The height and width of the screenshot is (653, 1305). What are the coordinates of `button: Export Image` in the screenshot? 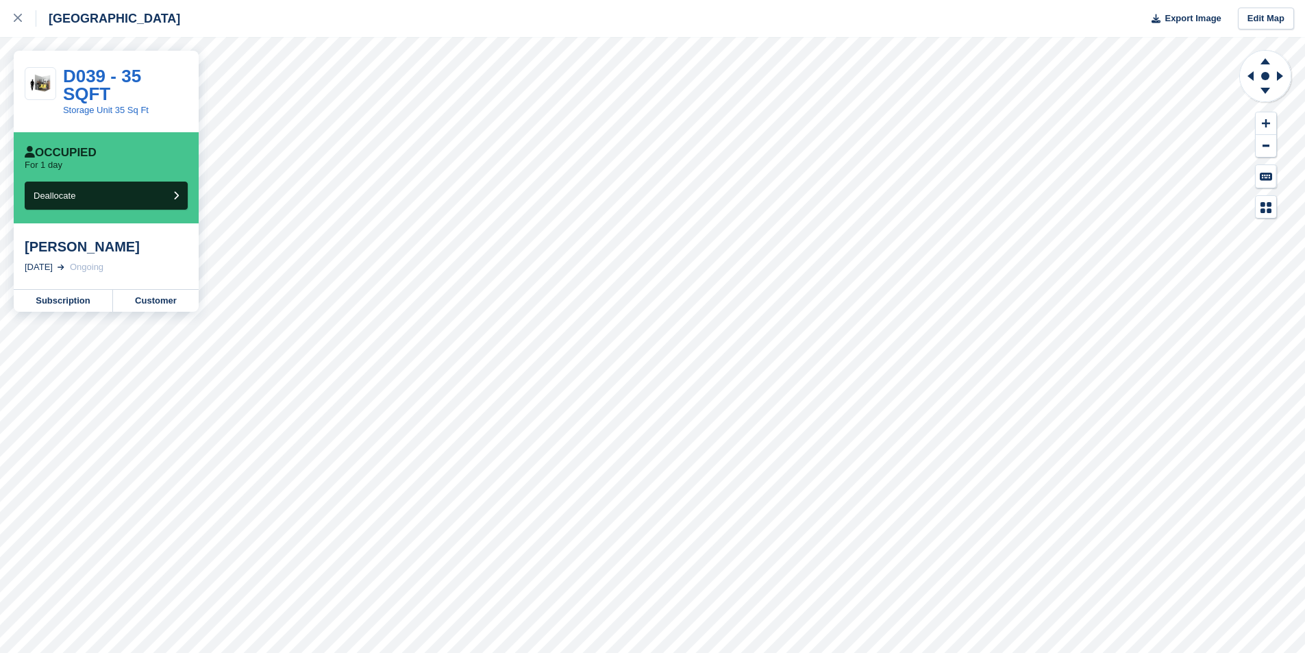 It's located at (1183, 18).